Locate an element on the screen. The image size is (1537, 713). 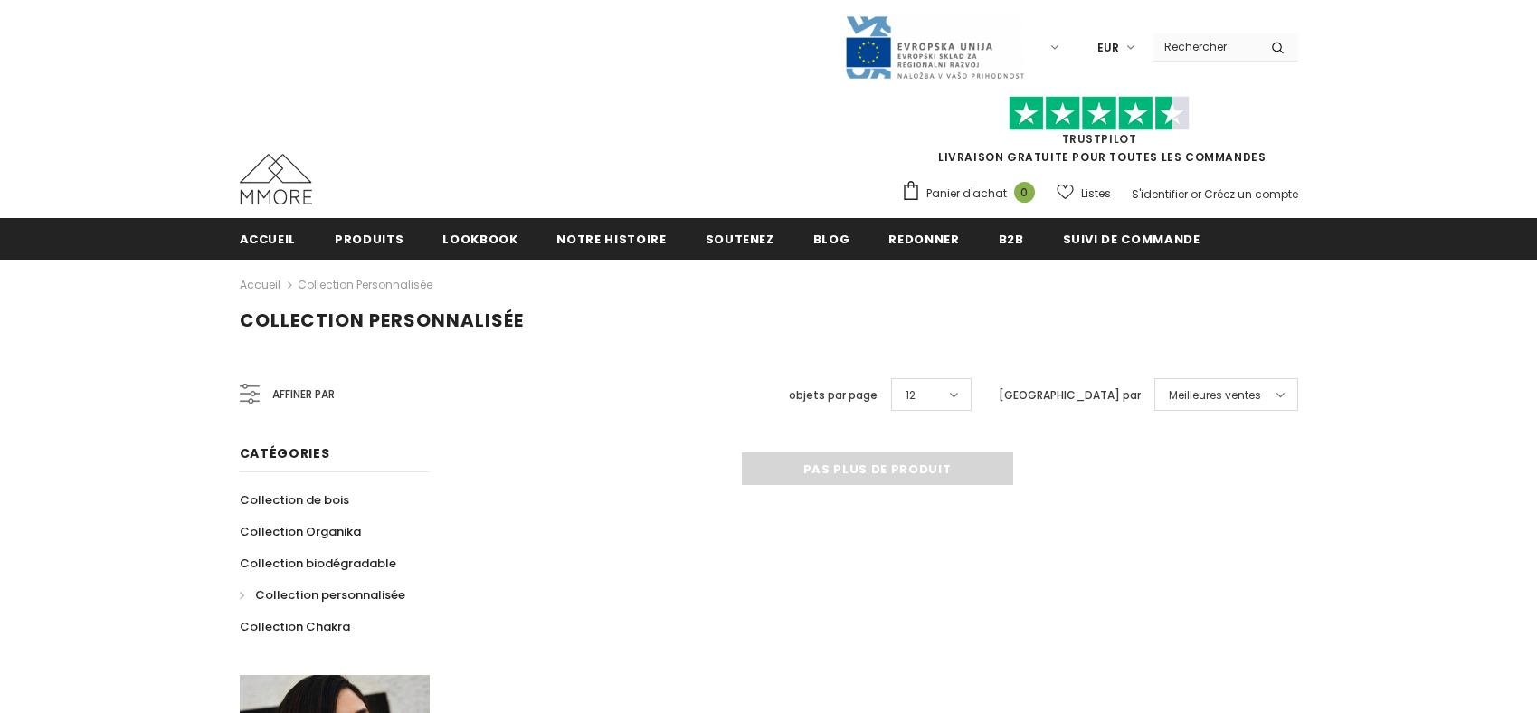
a: Suivi de commande is located at coordinates (1132, 238).